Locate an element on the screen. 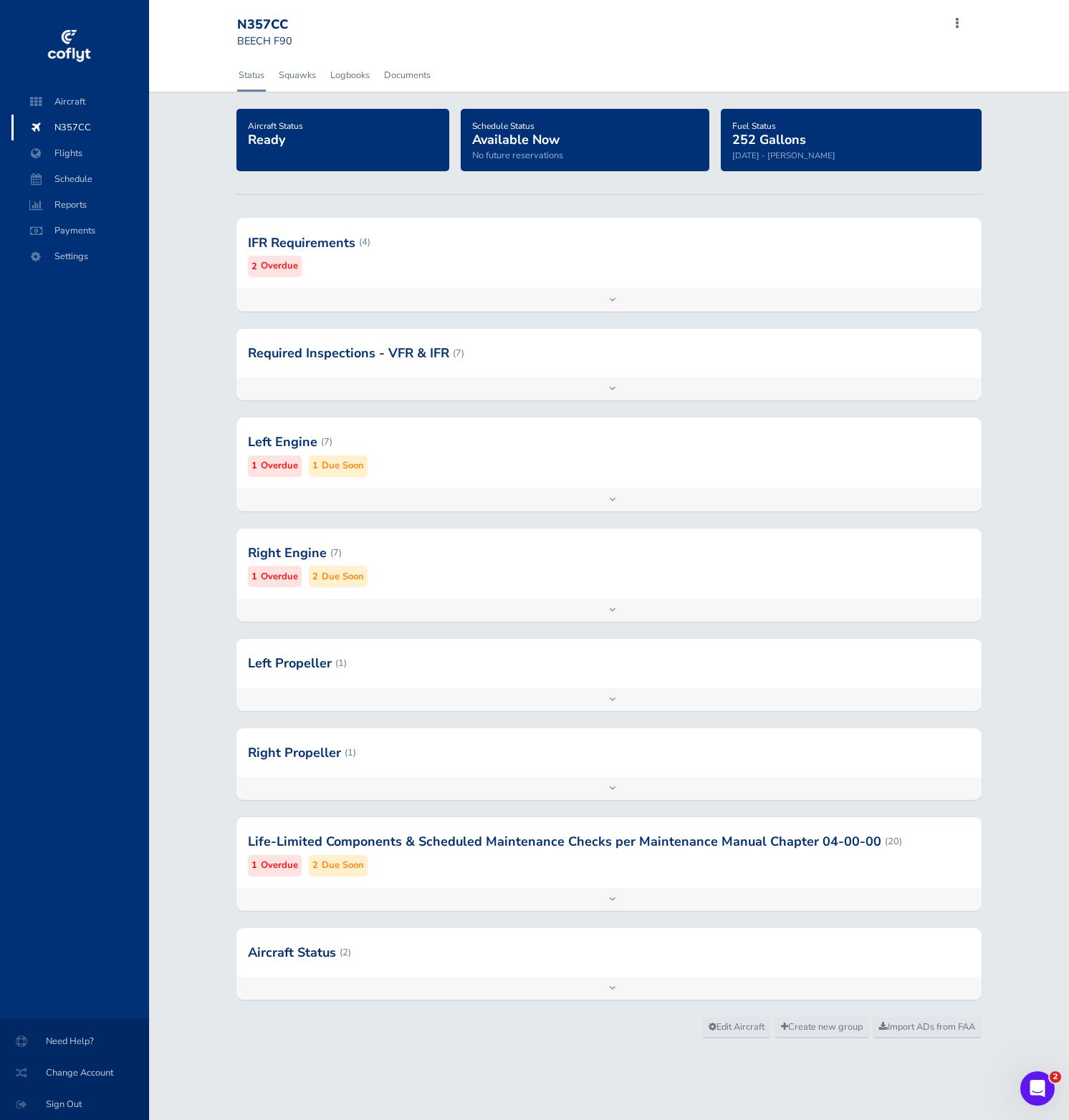 The width and height of the screenshot is (1069, 1120). span: Sign Out is located at coordinates (75, 1105).